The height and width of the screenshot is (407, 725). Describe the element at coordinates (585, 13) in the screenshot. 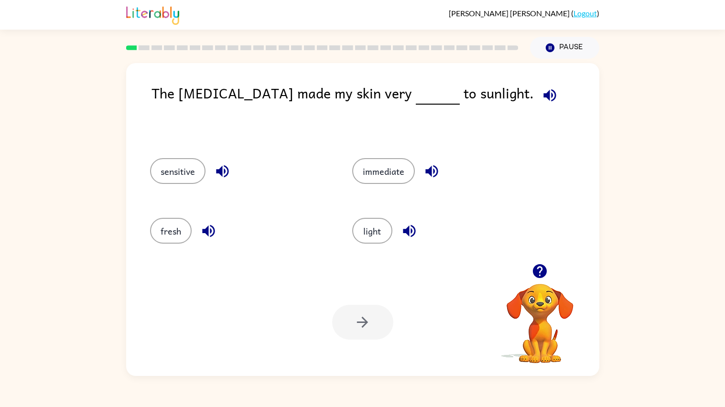

I see `a: Logout` at that location.